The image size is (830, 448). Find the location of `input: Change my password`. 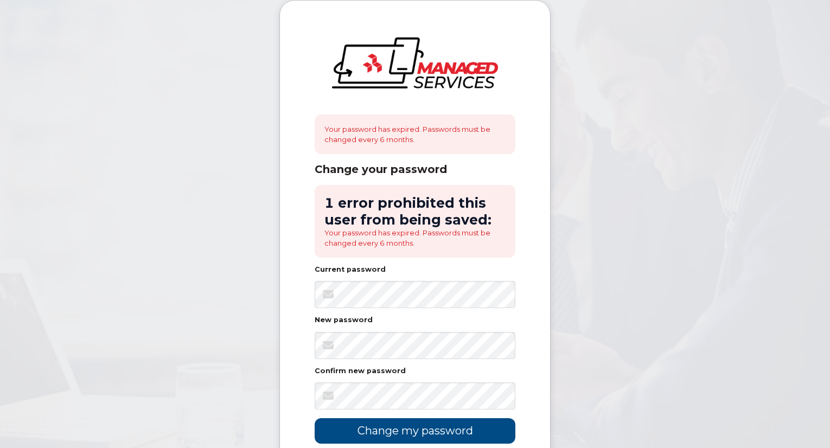

input: Change my password is located at coordinates (415, 431).